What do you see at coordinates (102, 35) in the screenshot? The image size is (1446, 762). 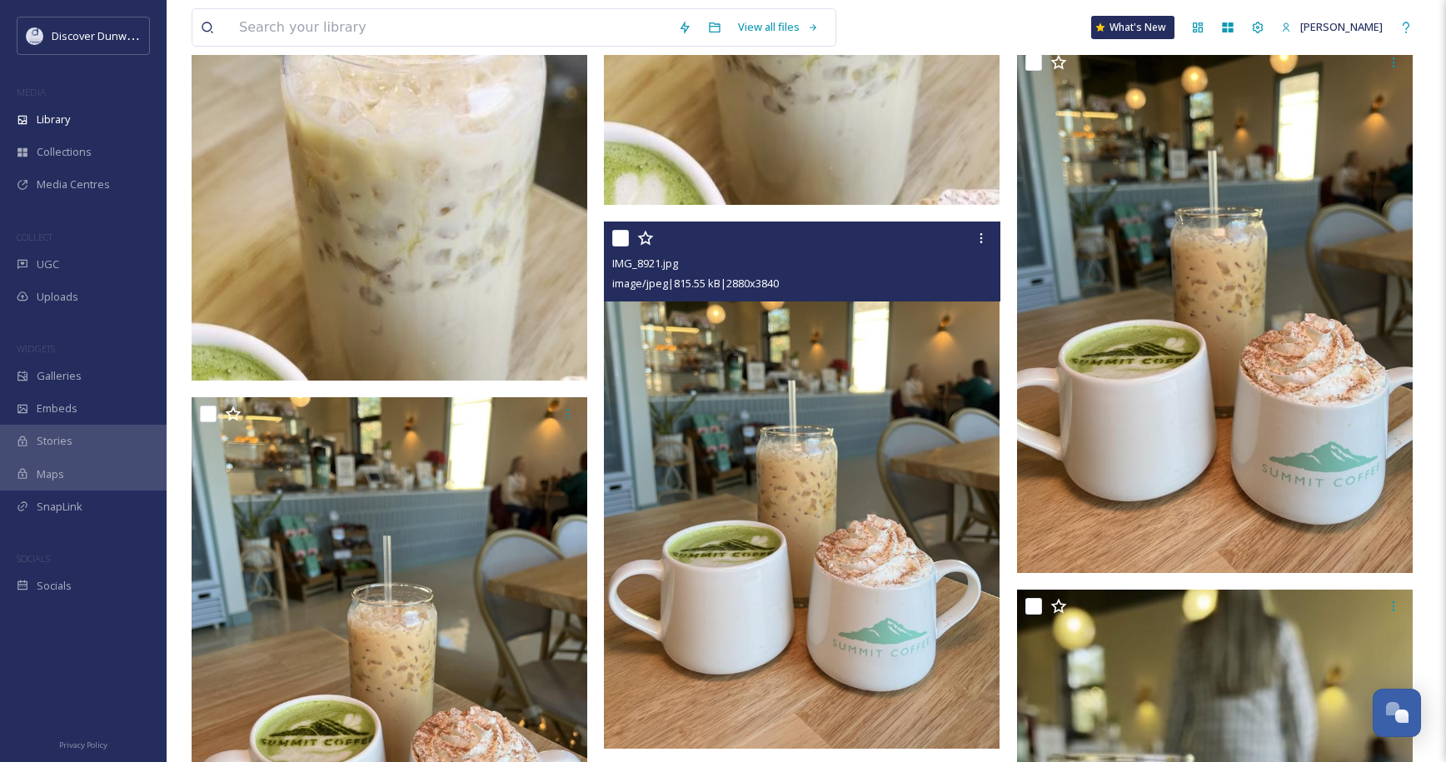 I see `span: Discover Dunwoody` at bounding box center [102, 35].